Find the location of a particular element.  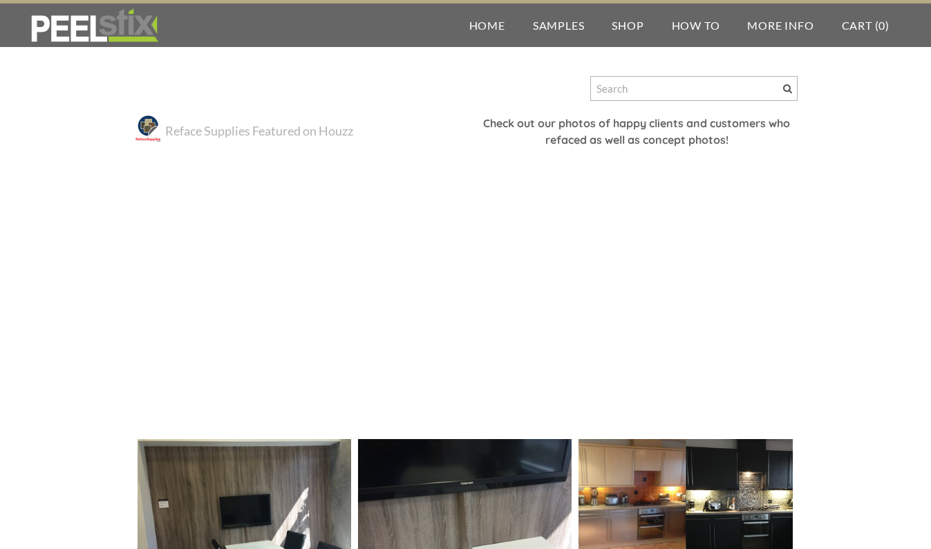

a: How To is located at coordinates (696, 25).